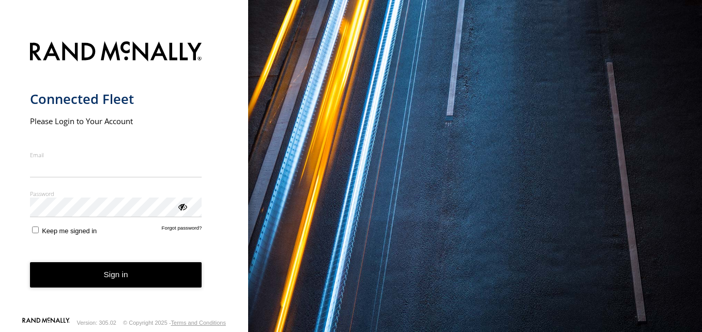 The image size is (702, 332). Describe the element at coordinates (124, 176) in the screenshot. I see `form: main` at that location.